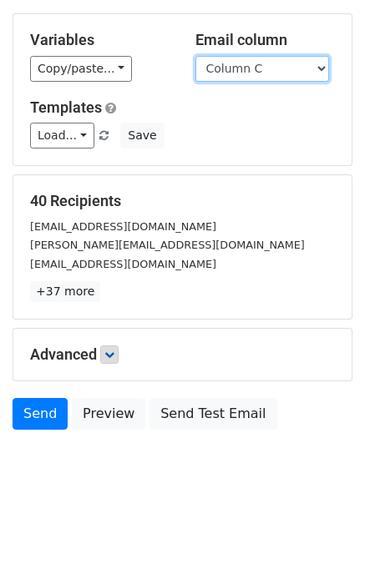 The height and width of the screenshot is (569, 365). Describe the element at coordinates (109, 414) in the screenshot. I see `a: Preview` at that location.